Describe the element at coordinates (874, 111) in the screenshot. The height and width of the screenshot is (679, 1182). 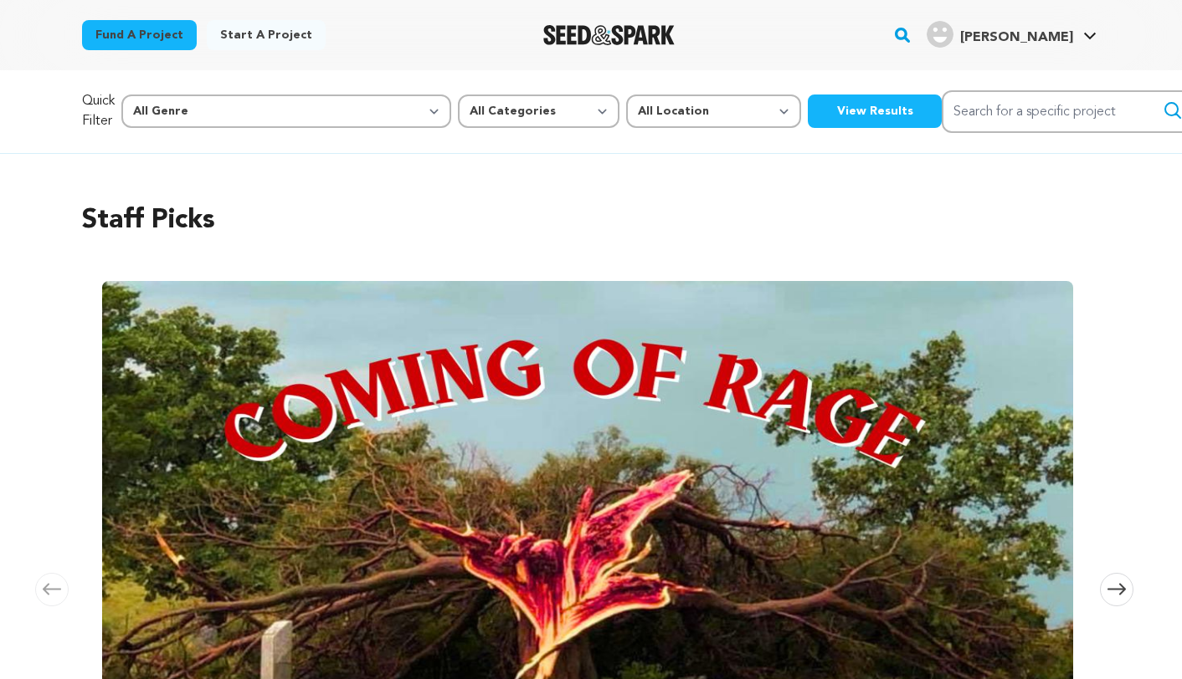
I see `button: View Results` at that location.